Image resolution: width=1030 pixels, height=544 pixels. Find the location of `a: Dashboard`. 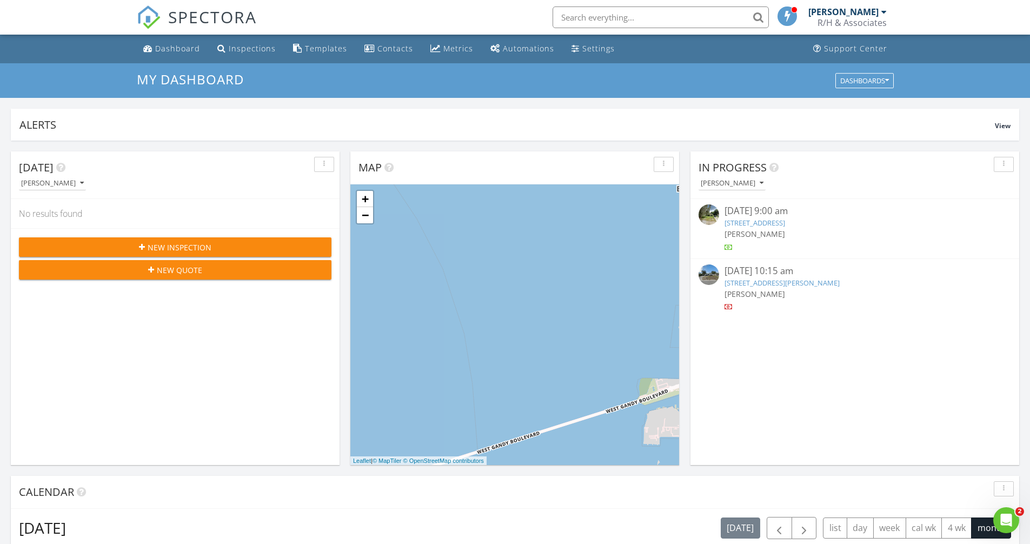

a: Dashboard is located at coordinates (171, 49).